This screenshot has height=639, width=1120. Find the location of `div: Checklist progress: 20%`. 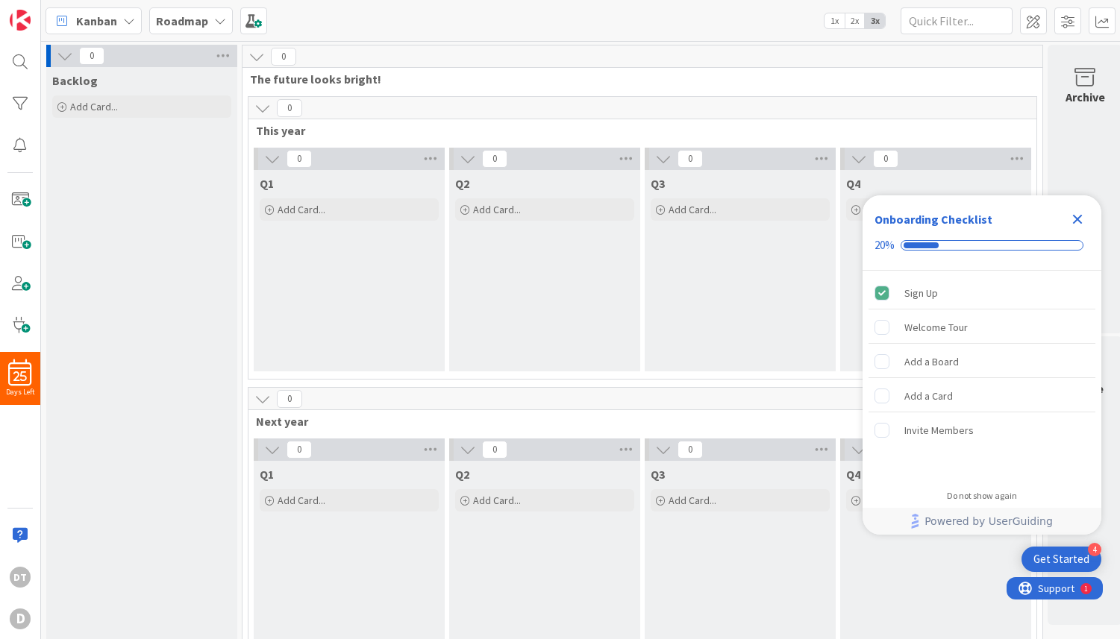

div: Checklist progress: 20% is located at coordinates (982, 245).